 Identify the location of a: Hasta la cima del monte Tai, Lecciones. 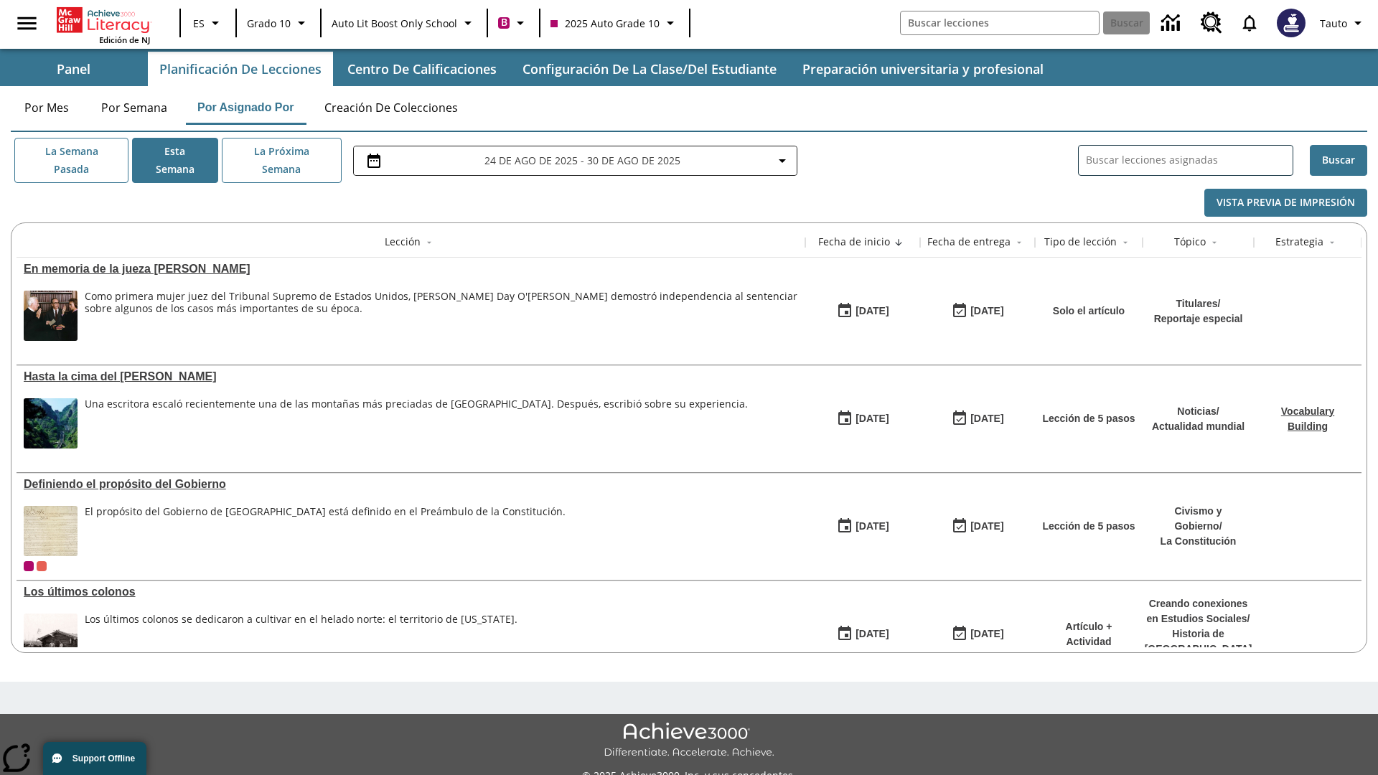
(411, 377).